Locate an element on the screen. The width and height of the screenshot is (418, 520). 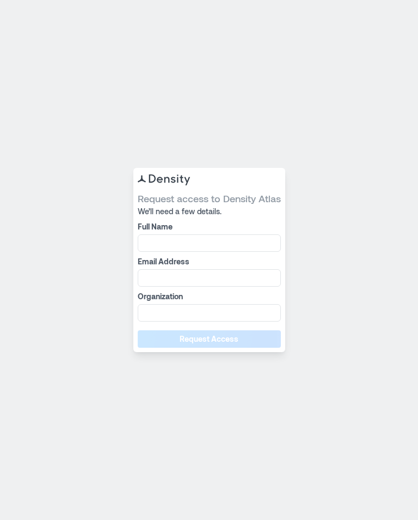
label: Email Address is located at coordinates (208, 261).